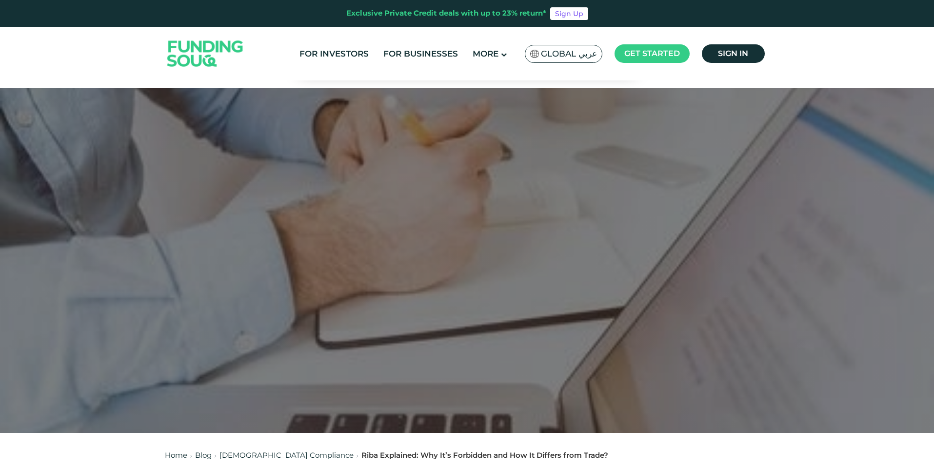 The height and width of the screenshot is (467, 934). Describe the element at coordinates (485, 456) in the screenshot. I see `div: Riba Explained: Why It’s Forbidden and How It Differs from Trade?` at that location.